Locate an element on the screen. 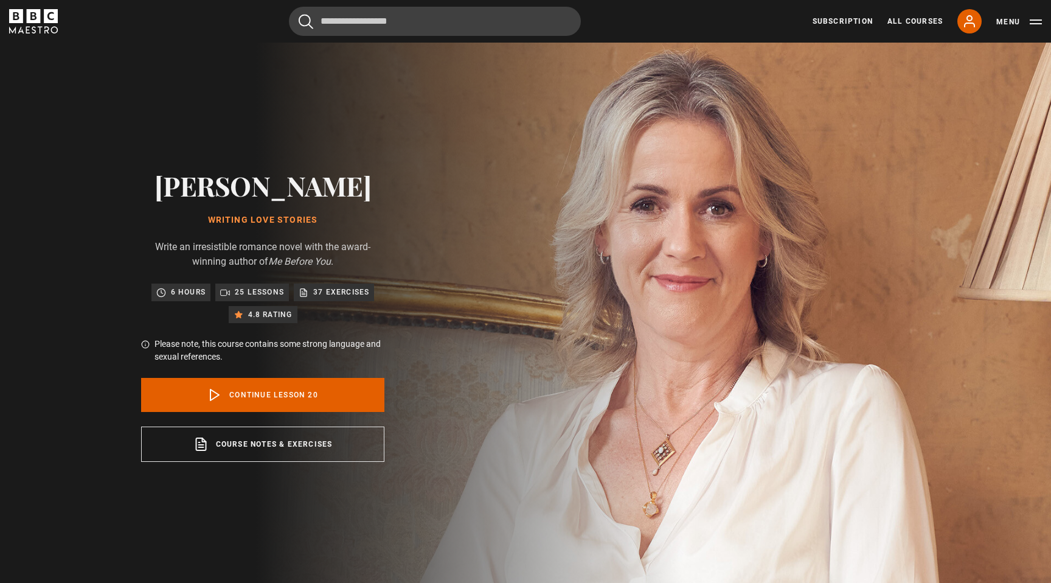 The width and height of the screenshot is (1051, 583). p: 25 lessons is located at coordinates (259, 292).